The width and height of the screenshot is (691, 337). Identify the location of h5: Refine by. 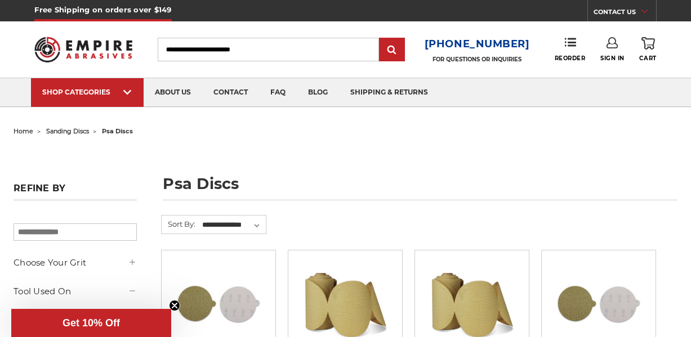
(75, 191).